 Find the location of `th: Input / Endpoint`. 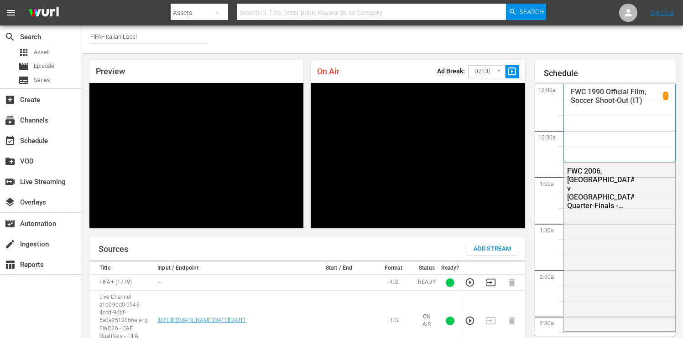

th: Input / Endpoint is located at coordinates (230, 269).